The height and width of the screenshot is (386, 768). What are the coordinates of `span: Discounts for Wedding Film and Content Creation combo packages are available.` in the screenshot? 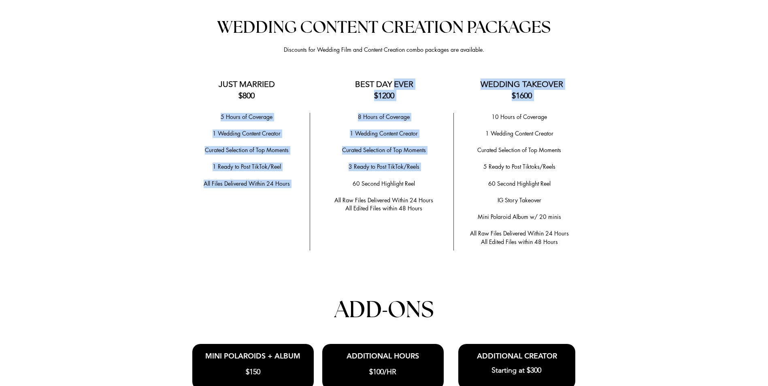 It's located at (384, 49).